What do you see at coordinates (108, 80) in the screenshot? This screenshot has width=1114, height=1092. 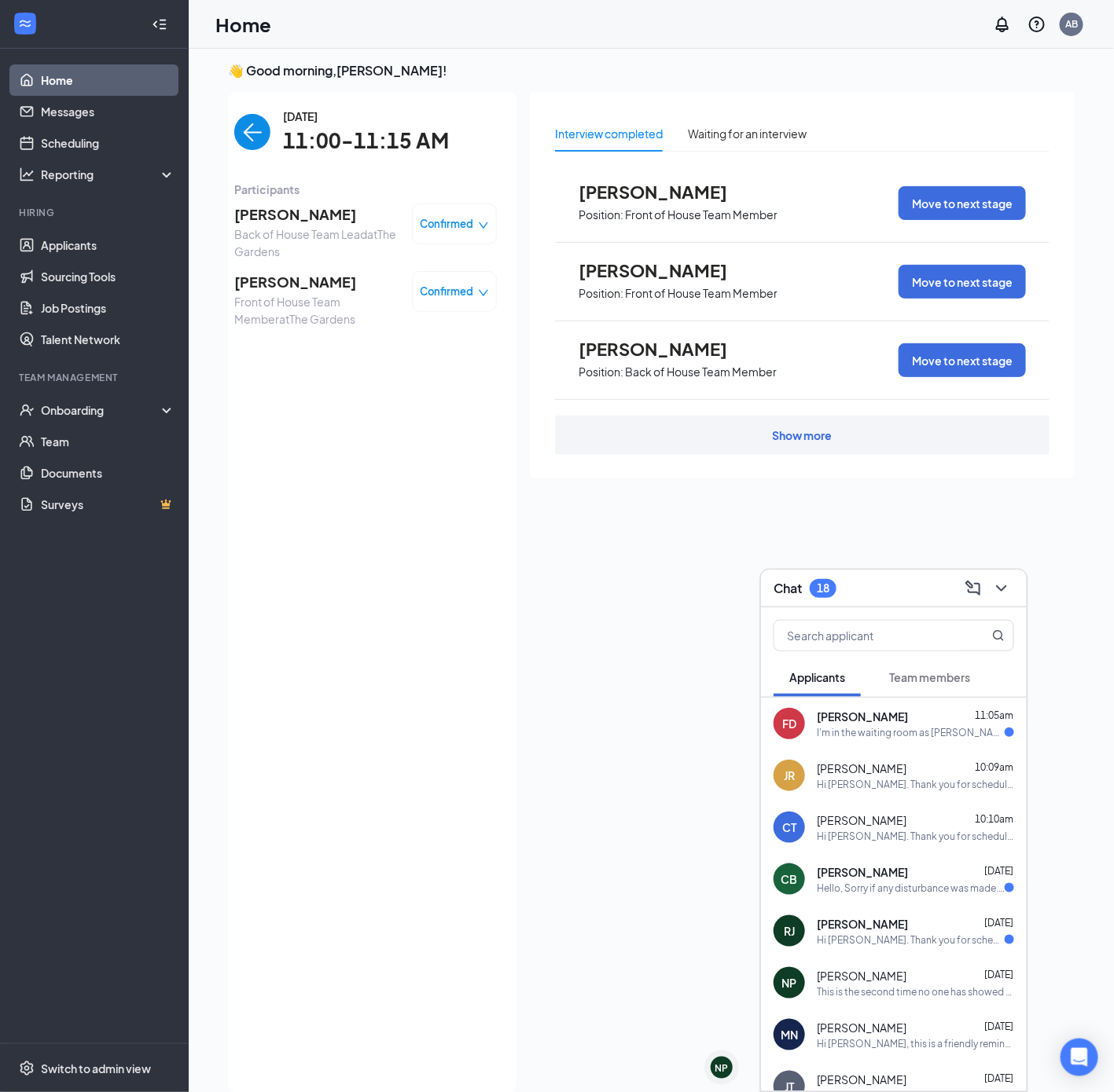 I see `a: Home` at bounding box center [108, 80].